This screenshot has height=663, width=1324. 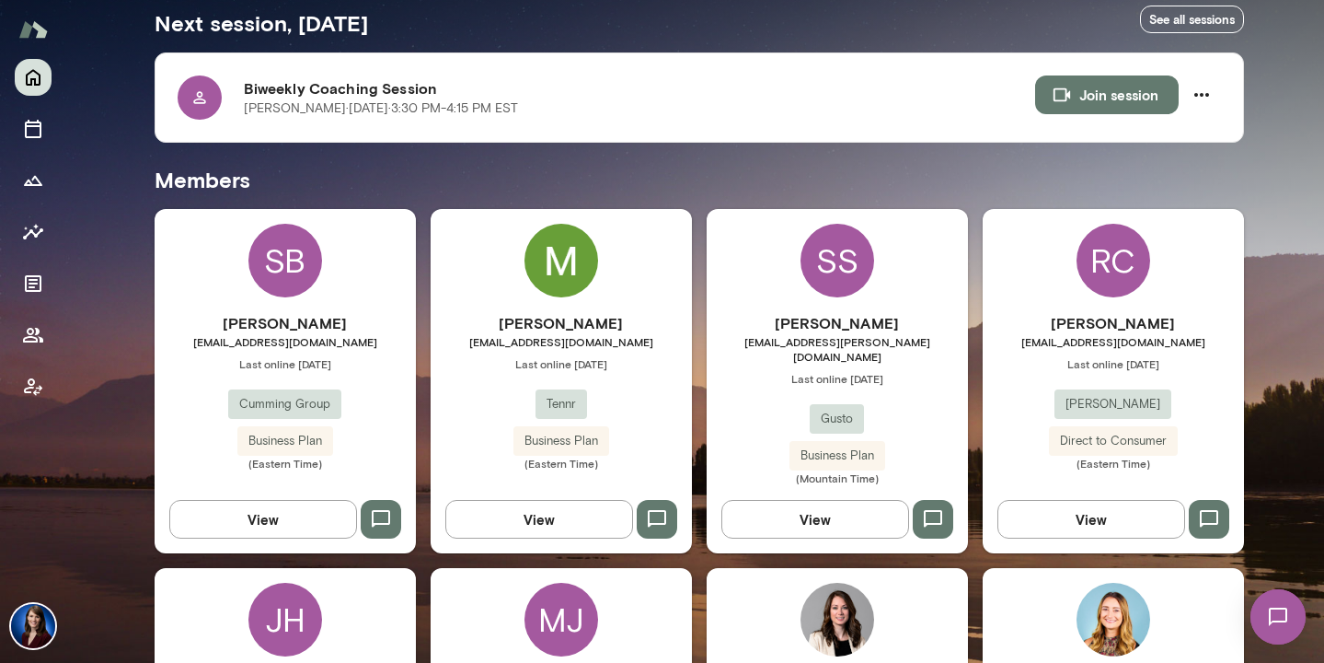 I want to click on h6: Biweekly Coaching Session, so click(x=640, y=88).